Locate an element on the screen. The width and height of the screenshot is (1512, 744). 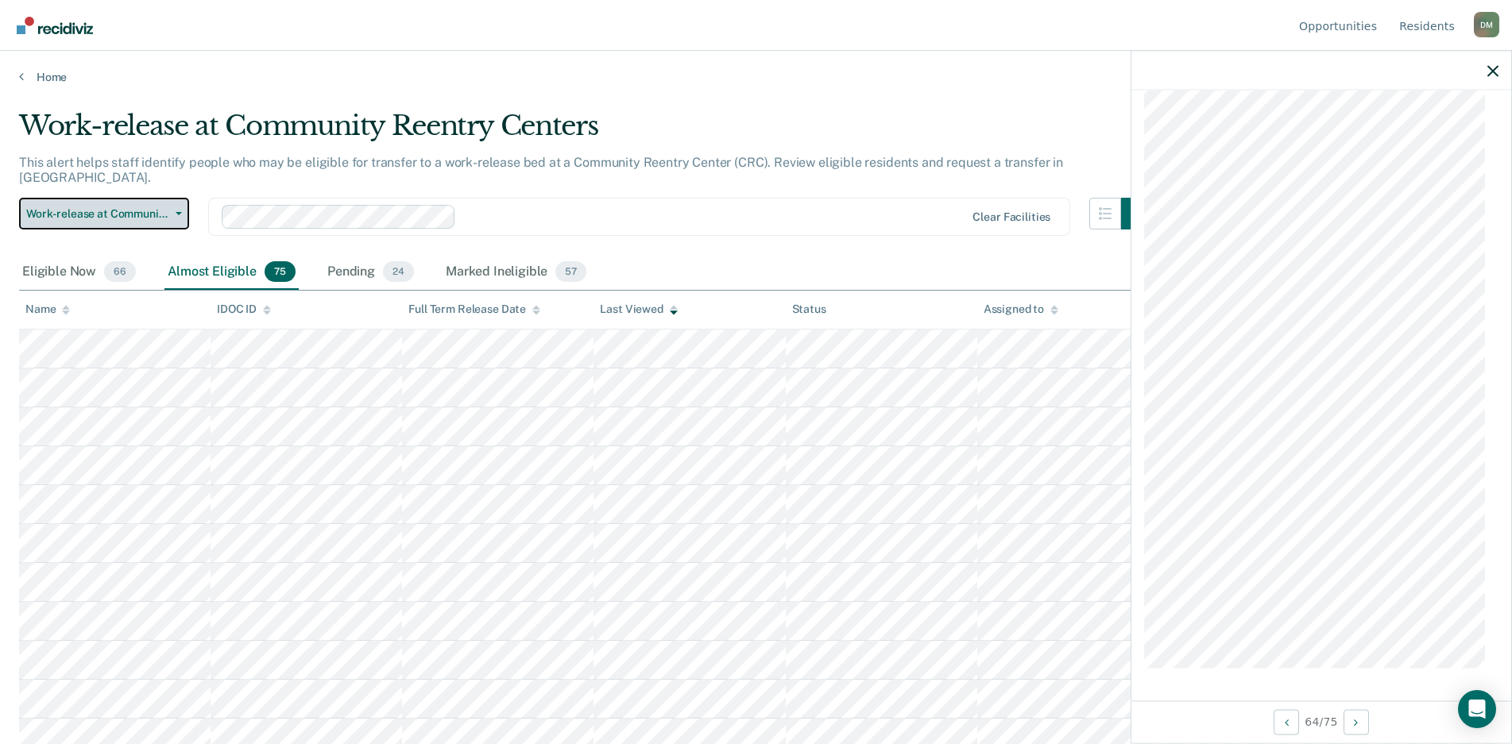
button: Next Opportunity is located at coordinates (1356, 722).